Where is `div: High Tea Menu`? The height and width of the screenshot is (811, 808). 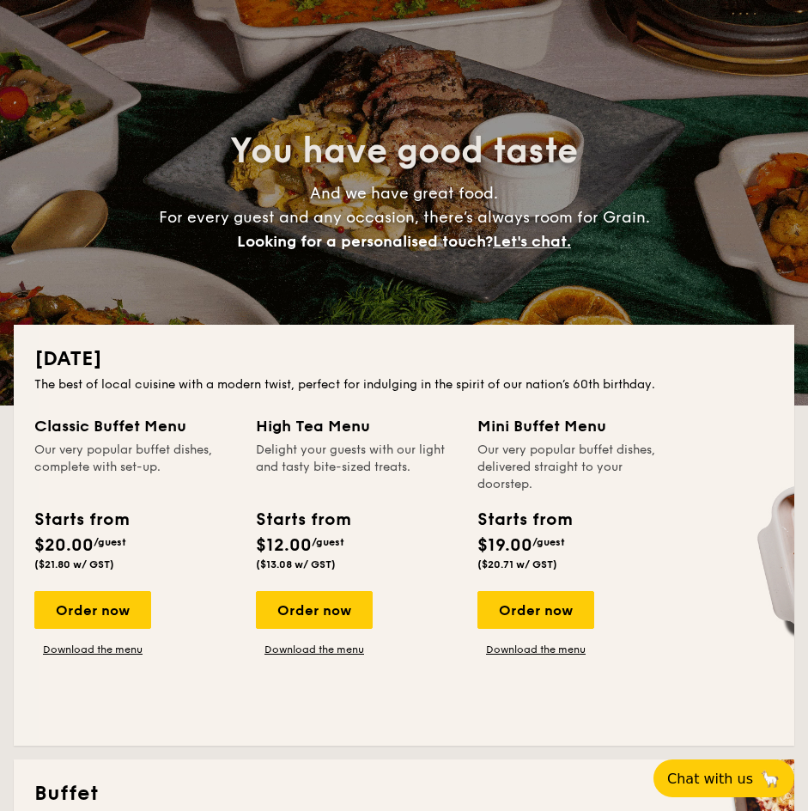
div: High Tea Menu is located at coordinates (356, 426).